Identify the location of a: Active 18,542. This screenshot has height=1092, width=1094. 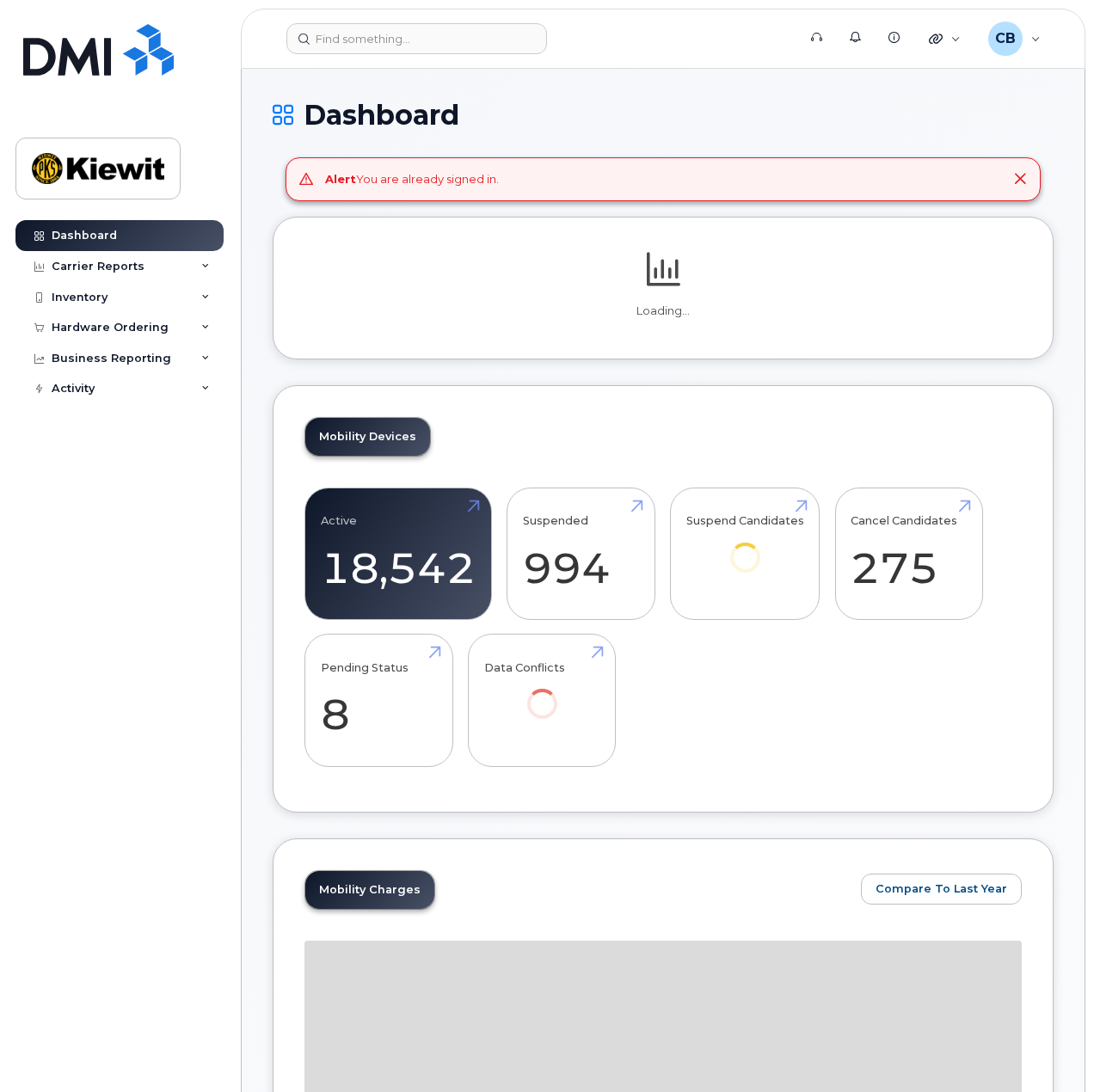
(398, 554).